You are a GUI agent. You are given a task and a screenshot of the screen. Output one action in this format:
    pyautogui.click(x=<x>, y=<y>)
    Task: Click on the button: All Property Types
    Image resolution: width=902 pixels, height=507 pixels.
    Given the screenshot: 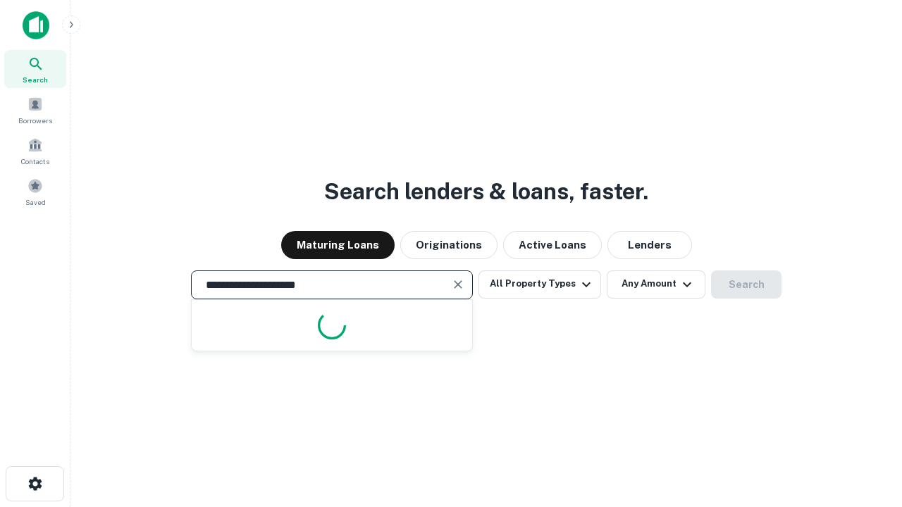 What is the action you would take?
    pyautogui.click(x=540, y=285)
    